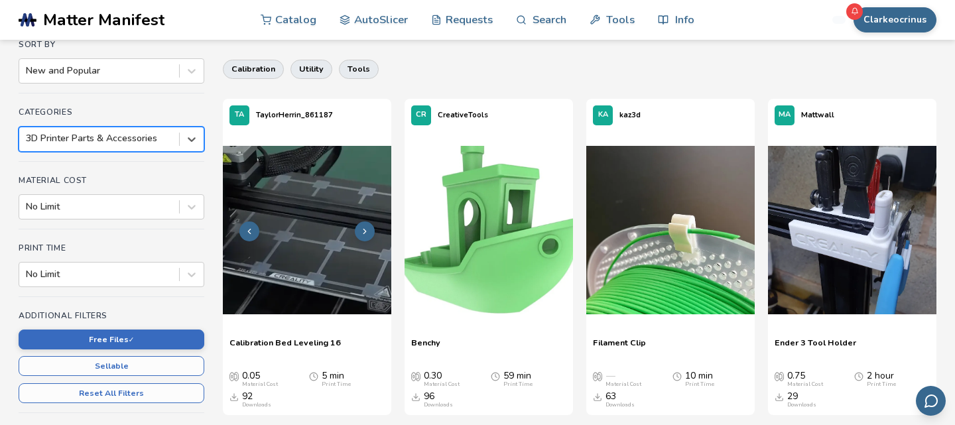 The width and height of the screenshot is (955, 425). Describe the element at coordinates (239, 115) in the screenshot. I see `span: TA` at that location.